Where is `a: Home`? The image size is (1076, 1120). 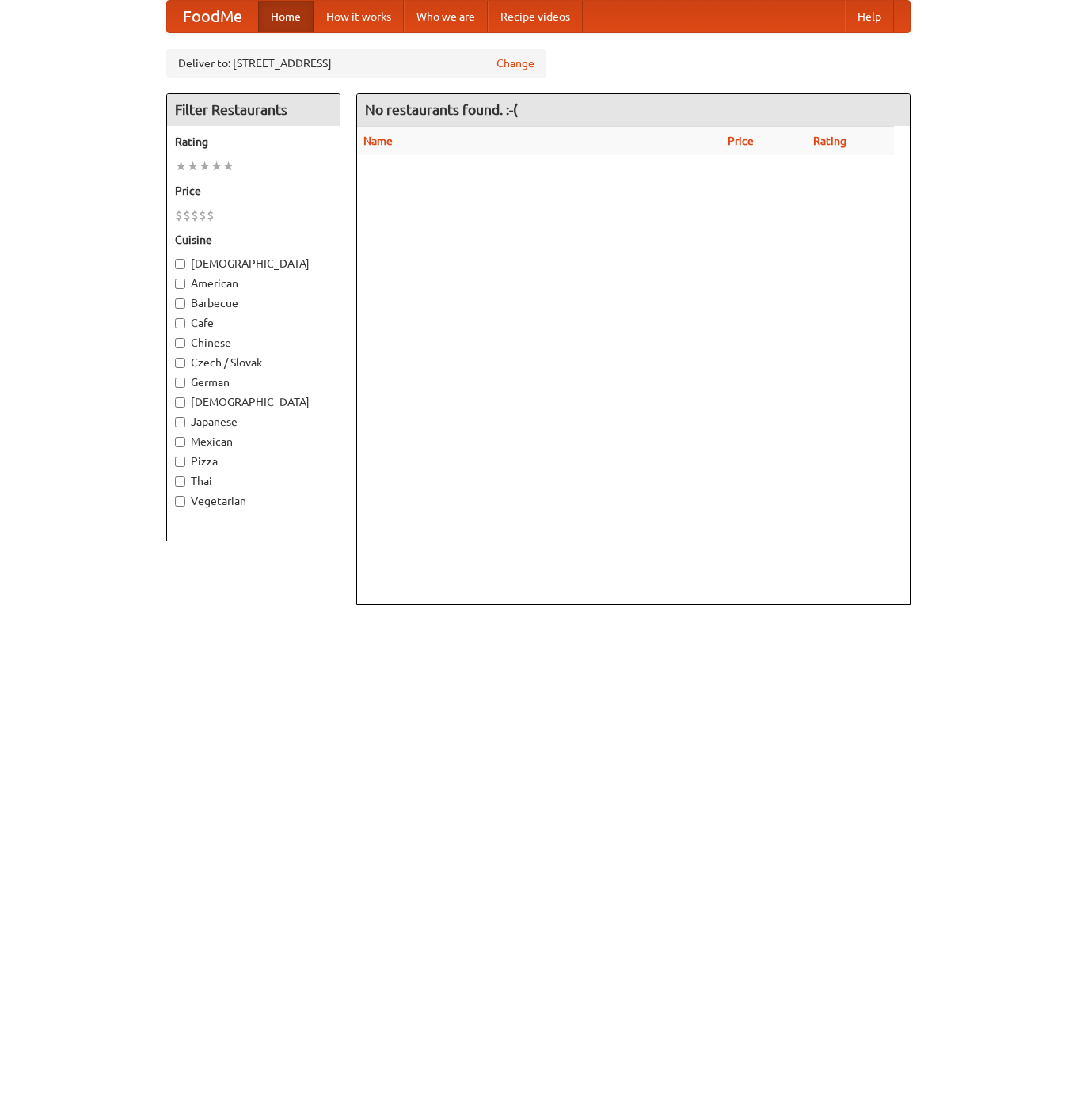
a: Home is located at coordinates (286, 16).